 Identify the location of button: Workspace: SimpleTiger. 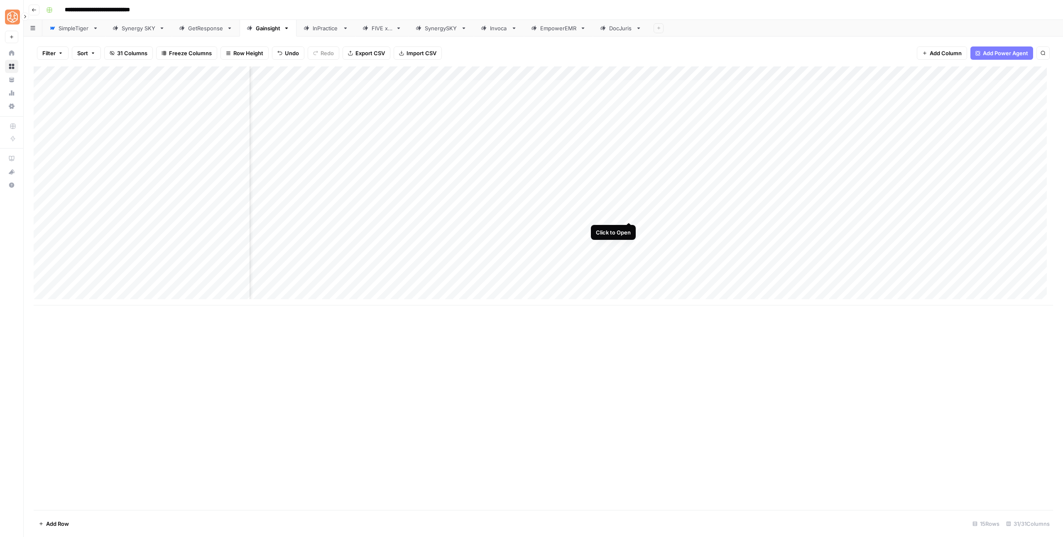
(12, 17).